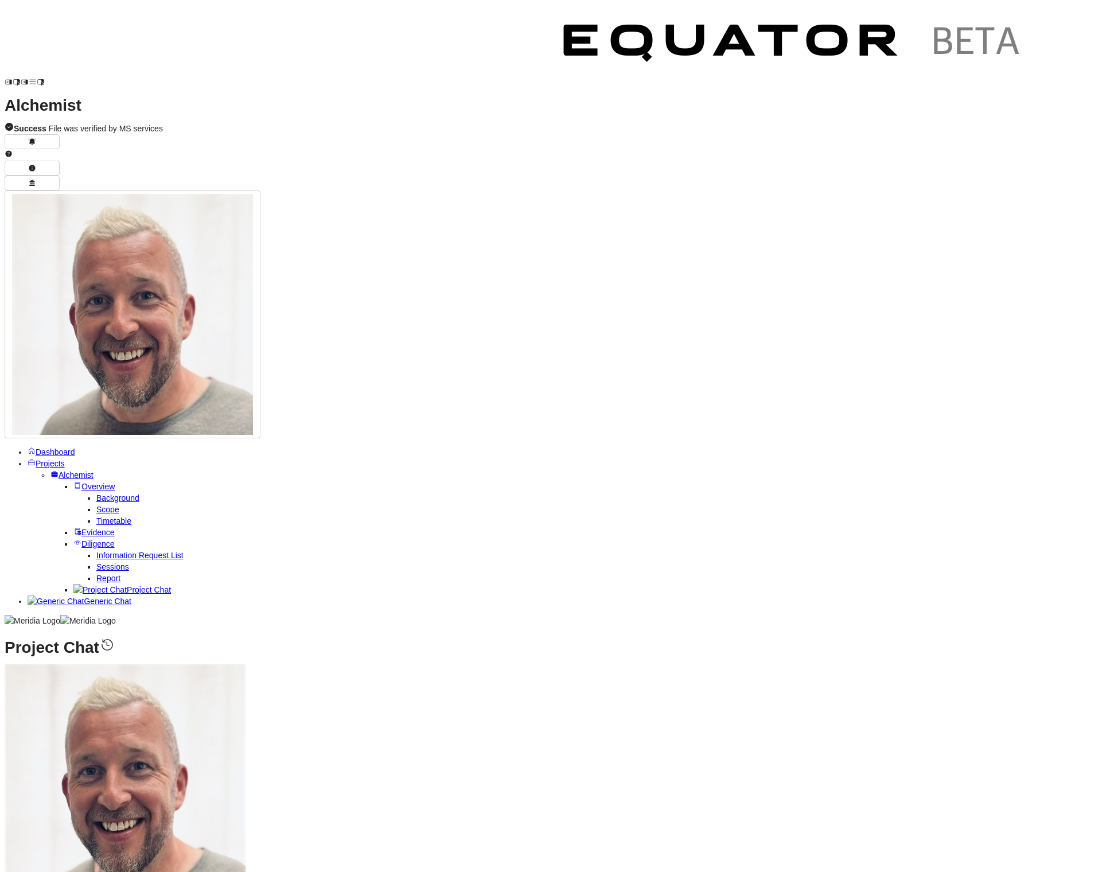  What do you see at coordinates (30, 129) in the screenshot?
I see `strong: Success` at bounding box center [30, 129].